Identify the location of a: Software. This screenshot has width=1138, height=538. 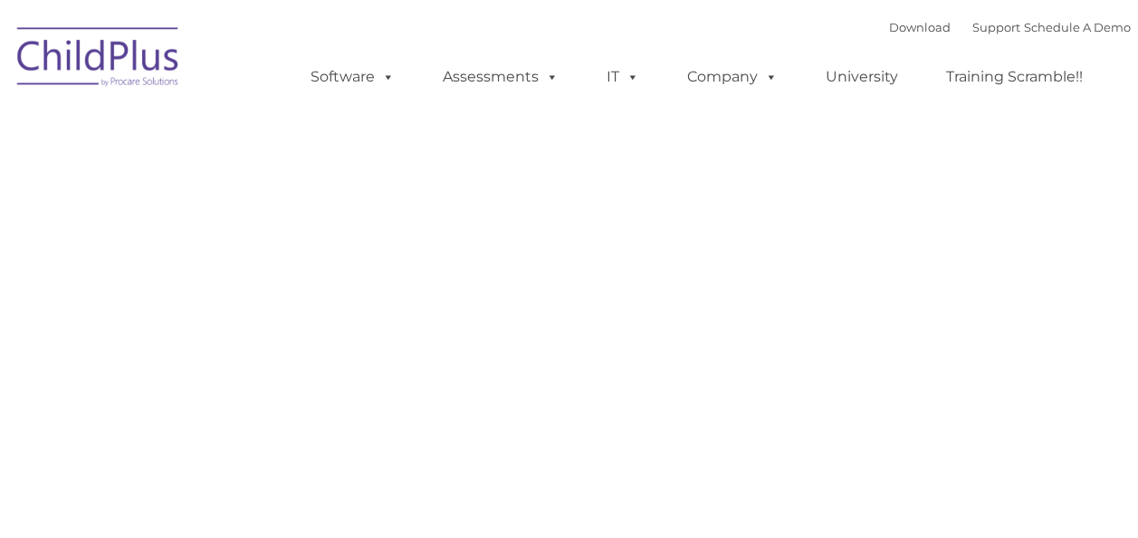
(352, 77).